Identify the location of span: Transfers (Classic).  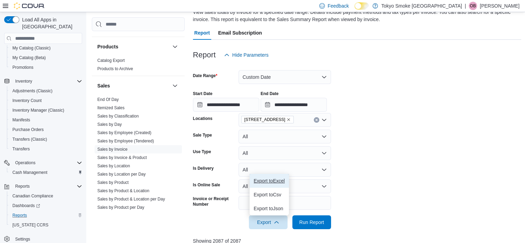
(30, 139).